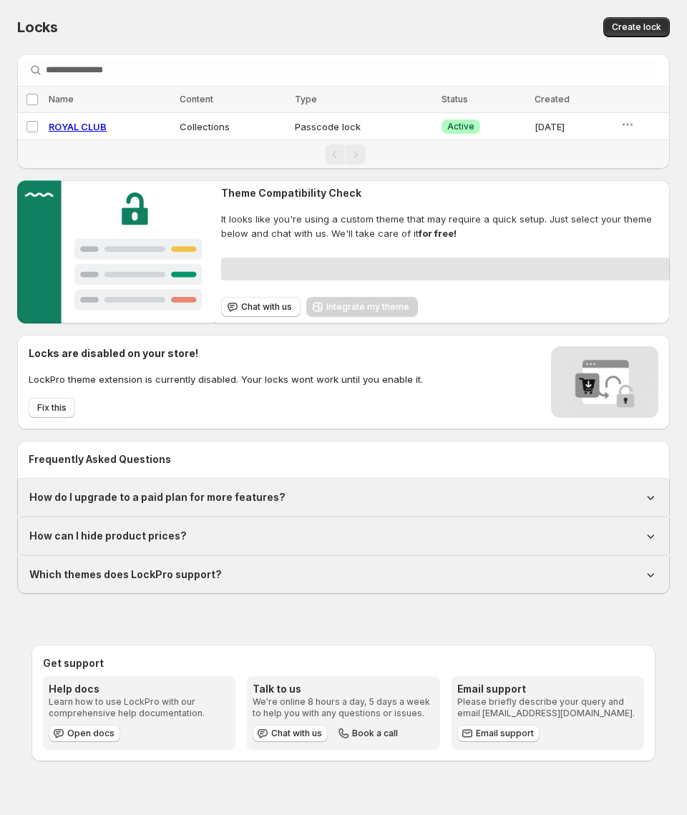 This screenshot has height=815, width=687. I want to click on h2: Frequently Asked Questions, so click(343, 459).